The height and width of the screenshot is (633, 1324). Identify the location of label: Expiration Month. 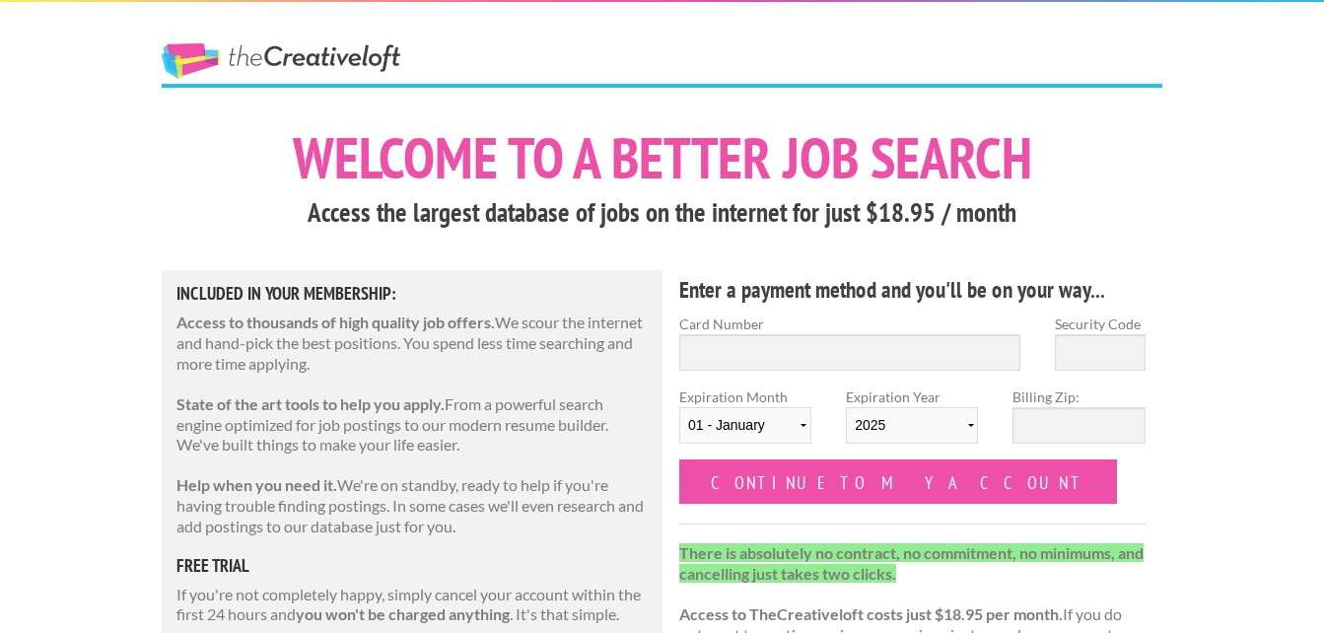
(746, 423).